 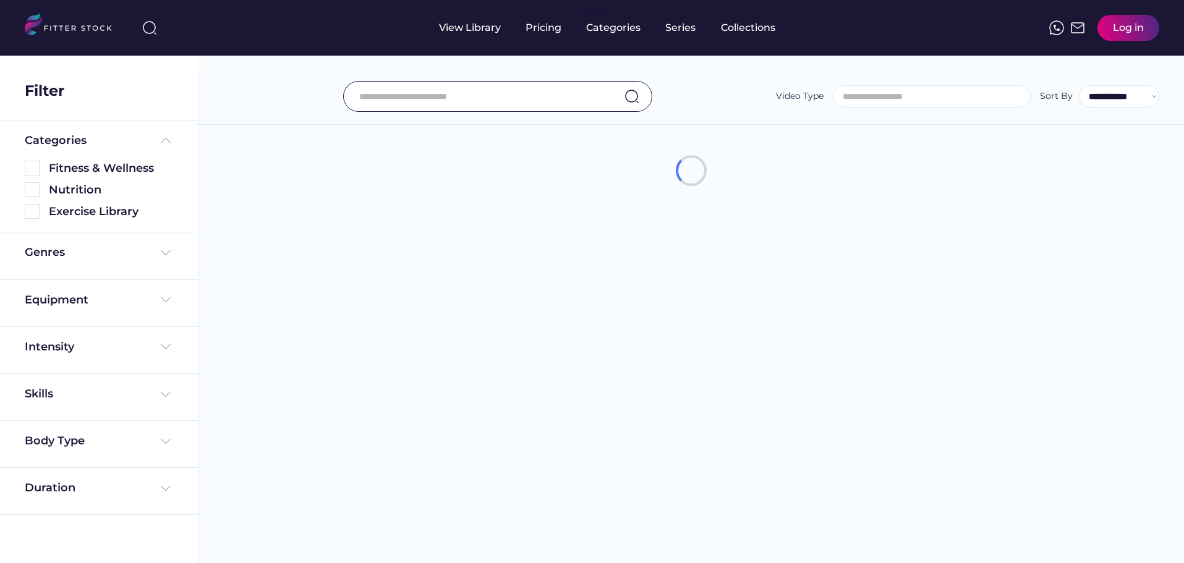 I want to click on div: Intensity, so click(x=49, y=347).